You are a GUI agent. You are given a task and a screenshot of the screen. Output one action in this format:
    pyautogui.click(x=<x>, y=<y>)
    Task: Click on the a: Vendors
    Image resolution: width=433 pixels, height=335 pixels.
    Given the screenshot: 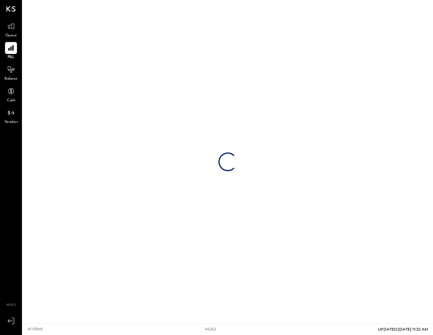 What is the action you would take?
    pyautogui.click(x=11, y=116)
    